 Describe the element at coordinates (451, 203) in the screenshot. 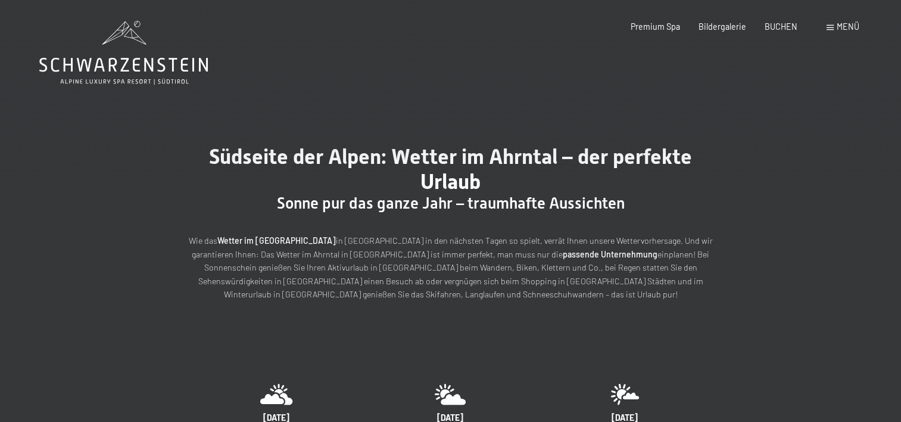

I see `span: Sonne pur das ganze Jahr – traumhafte Aussichten` at that location.